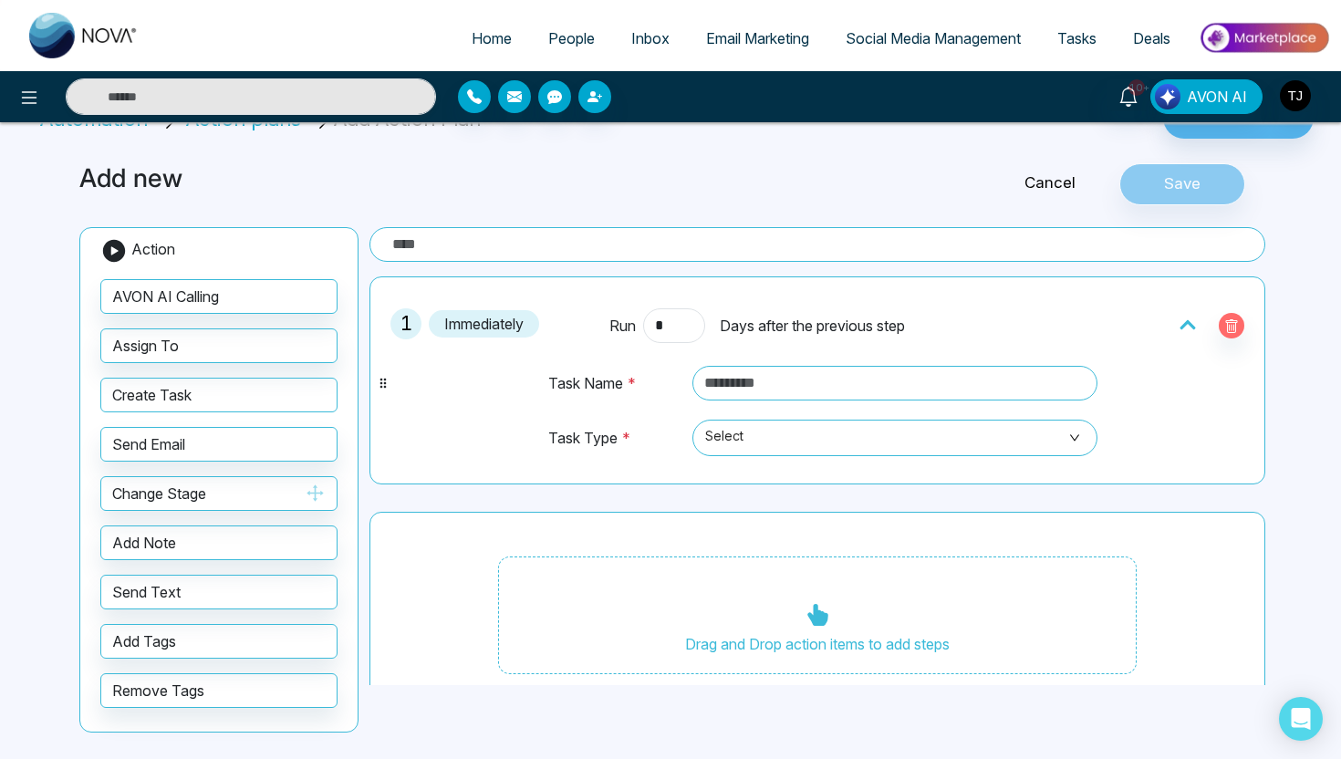 This screenshot has width=1341, height=759. What do you see at coordinates (219, 493) in the screenshot?
I see `button: Change Stage` at bounding box center [219, 493].